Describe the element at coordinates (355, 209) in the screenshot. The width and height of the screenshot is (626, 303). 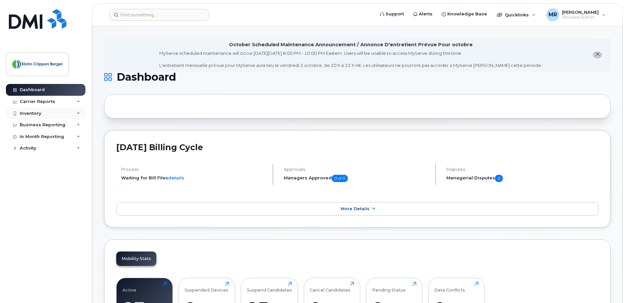
I see `span: More Details` at that location.